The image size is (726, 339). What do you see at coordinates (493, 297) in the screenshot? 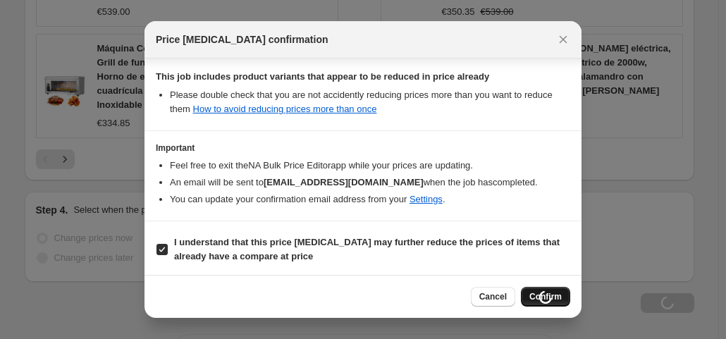
I see `button: Cancel` at bounding box center [493, 297].